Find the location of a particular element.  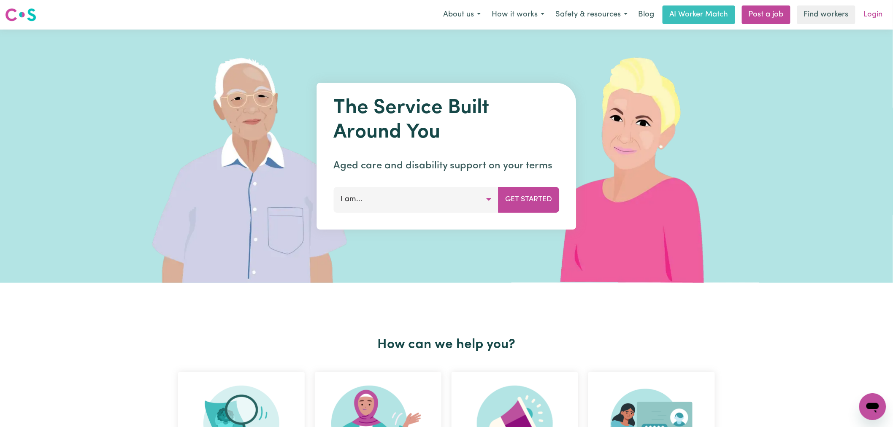

img: Careseekers logo is located at coordinates (21, 15).